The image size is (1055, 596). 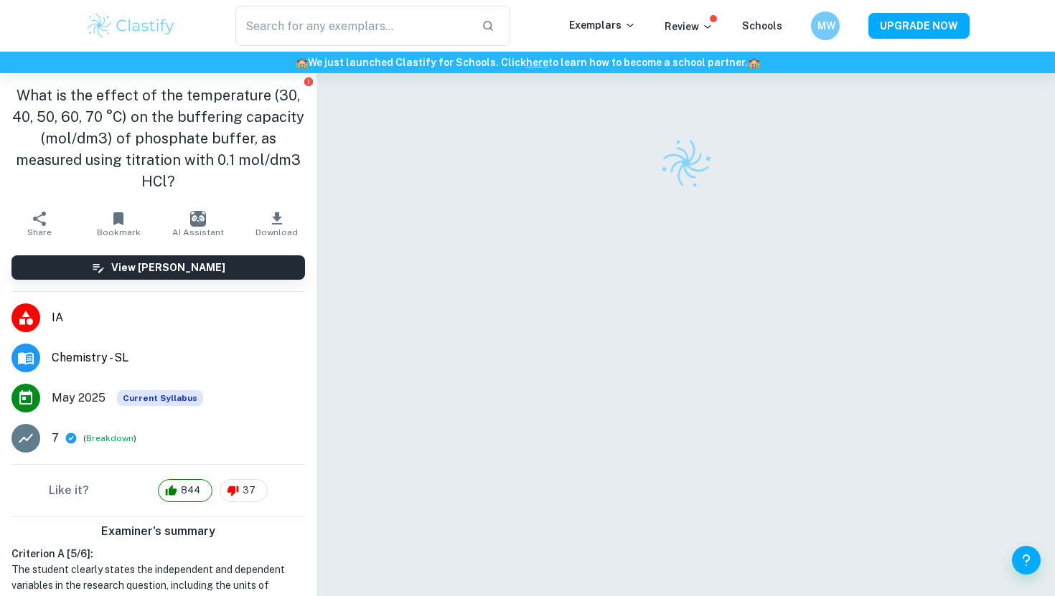 What do you see at coordinates (243, 491) in the screenshot?
I see `div: 37` at bounding box center [243, 491].